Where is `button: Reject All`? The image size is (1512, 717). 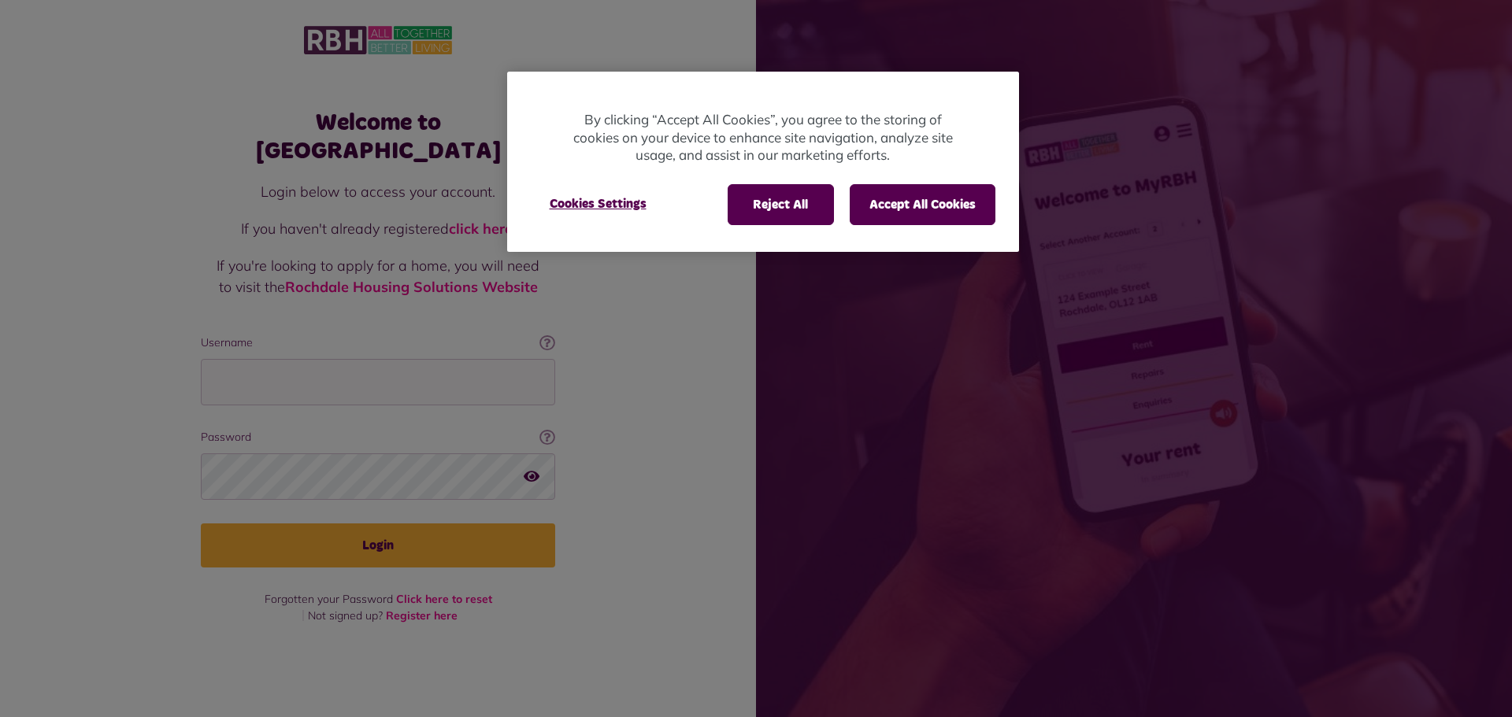
button: Reject All is located at coordinates (780, 205).